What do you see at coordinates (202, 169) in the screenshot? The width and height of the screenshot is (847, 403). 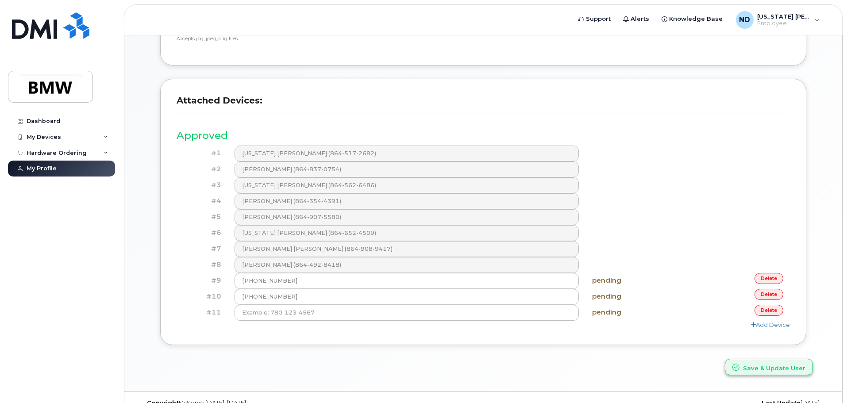 I see `h4: #2` at bounding box center [202, 169].